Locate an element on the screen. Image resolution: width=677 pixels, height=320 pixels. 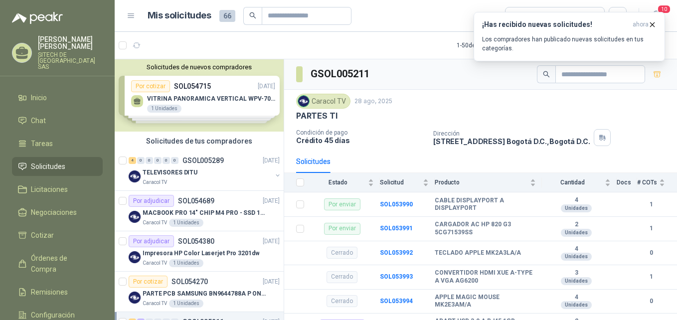
b: SOL053994 is located at coordinates (396, 301).